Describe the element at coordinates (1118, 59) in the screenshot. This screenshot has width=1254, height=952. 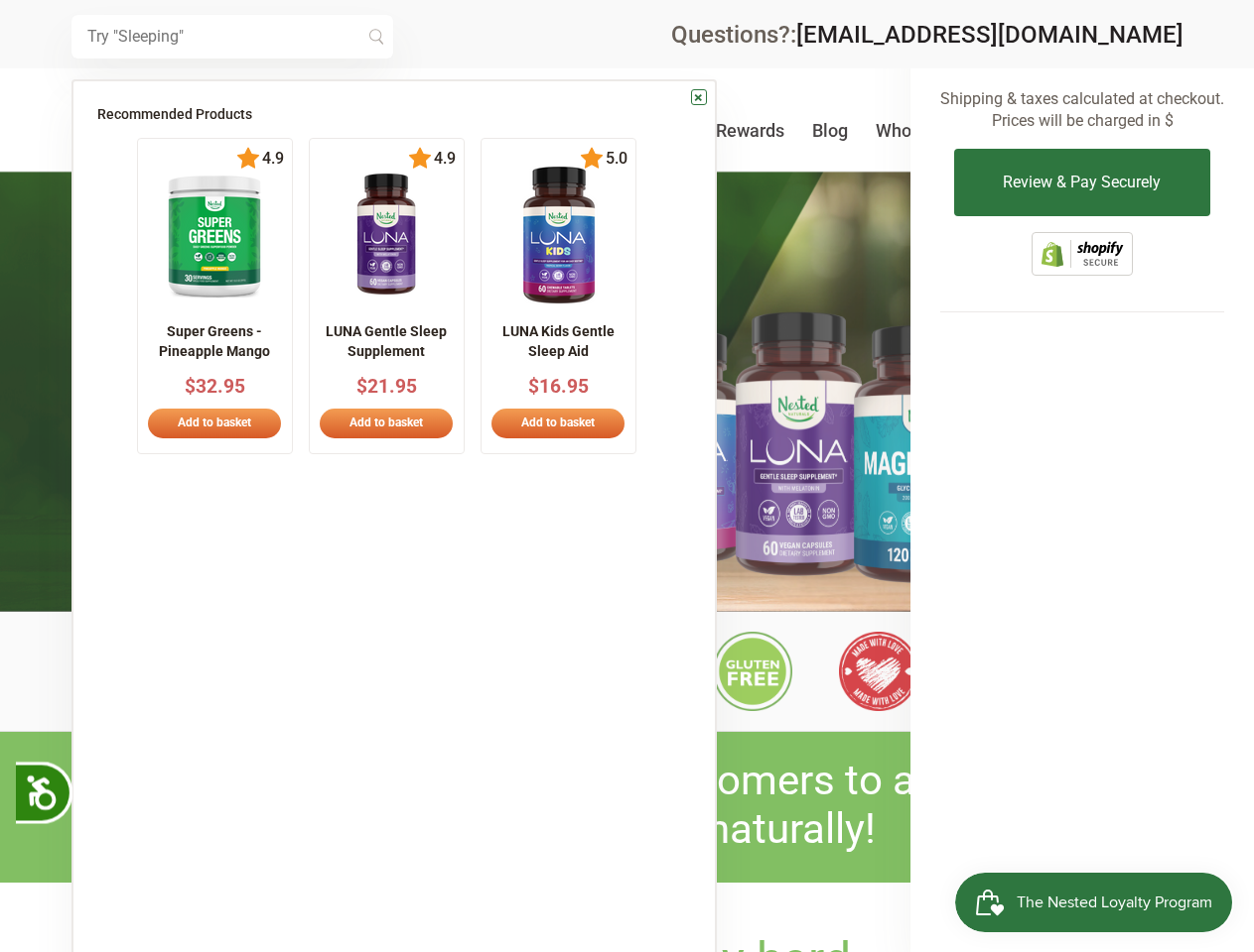
I see `span: $0.00` at that location.